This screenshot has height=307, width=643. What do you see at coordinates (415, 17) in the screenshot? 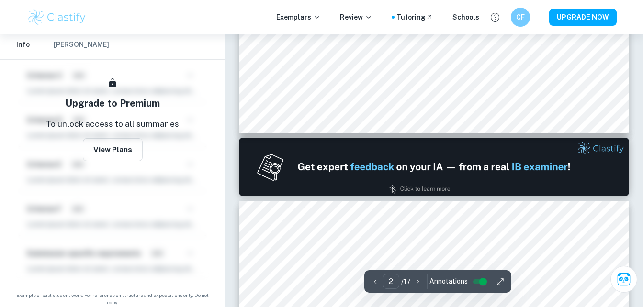
I see `div: Tutoring` at bounding box center [415, 17].